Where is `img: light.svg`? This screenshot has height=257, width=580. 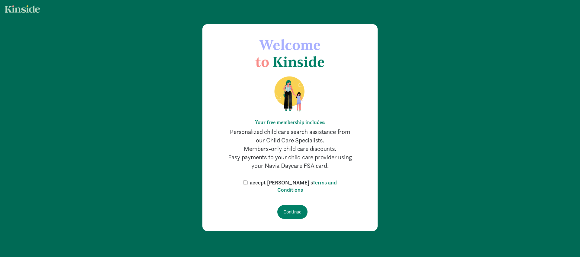
img: light.svg is located at coordinates (22, 9).